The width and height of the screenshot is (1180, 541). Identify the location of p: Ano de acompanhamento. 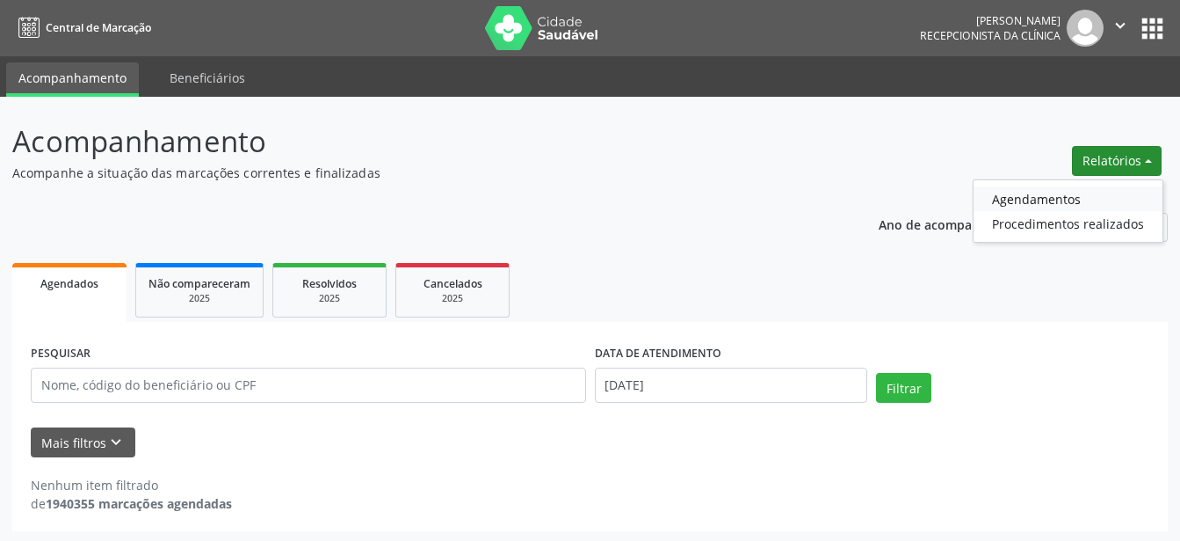
(956, 223).